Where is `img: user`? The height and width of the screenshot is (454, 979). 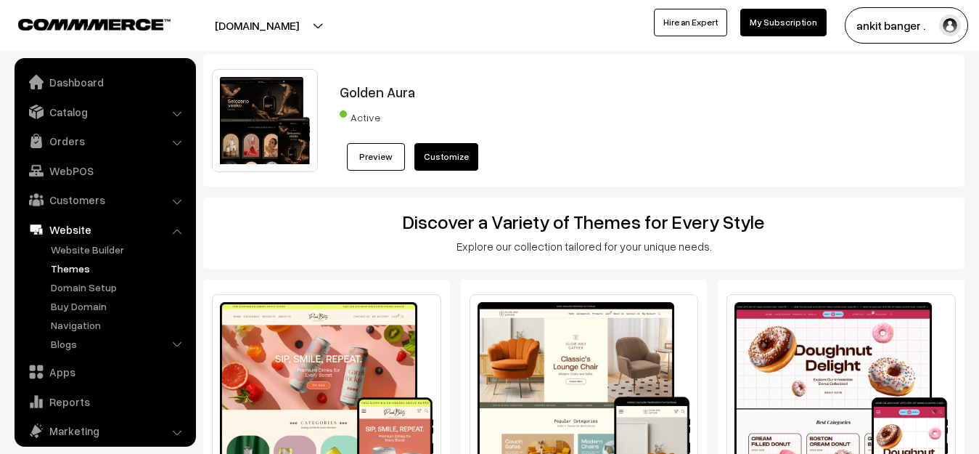
img: user is located at coordinates (950, 25).